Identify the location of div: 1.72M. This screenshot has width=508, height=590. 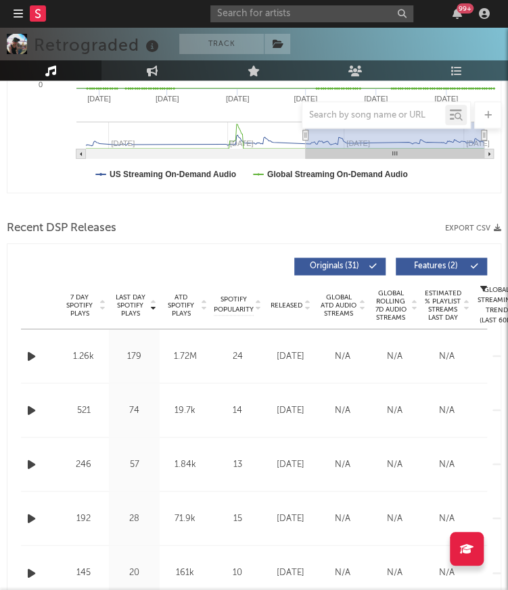
(185, 356).